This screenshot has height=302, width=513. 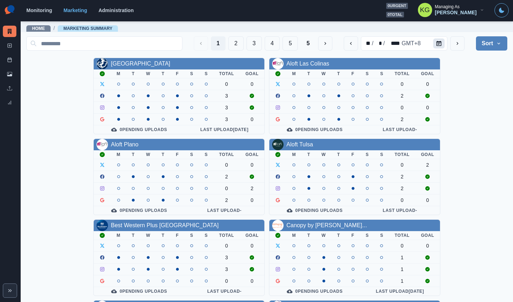 I want to click on a: New Post, so click(x=10, y=46).